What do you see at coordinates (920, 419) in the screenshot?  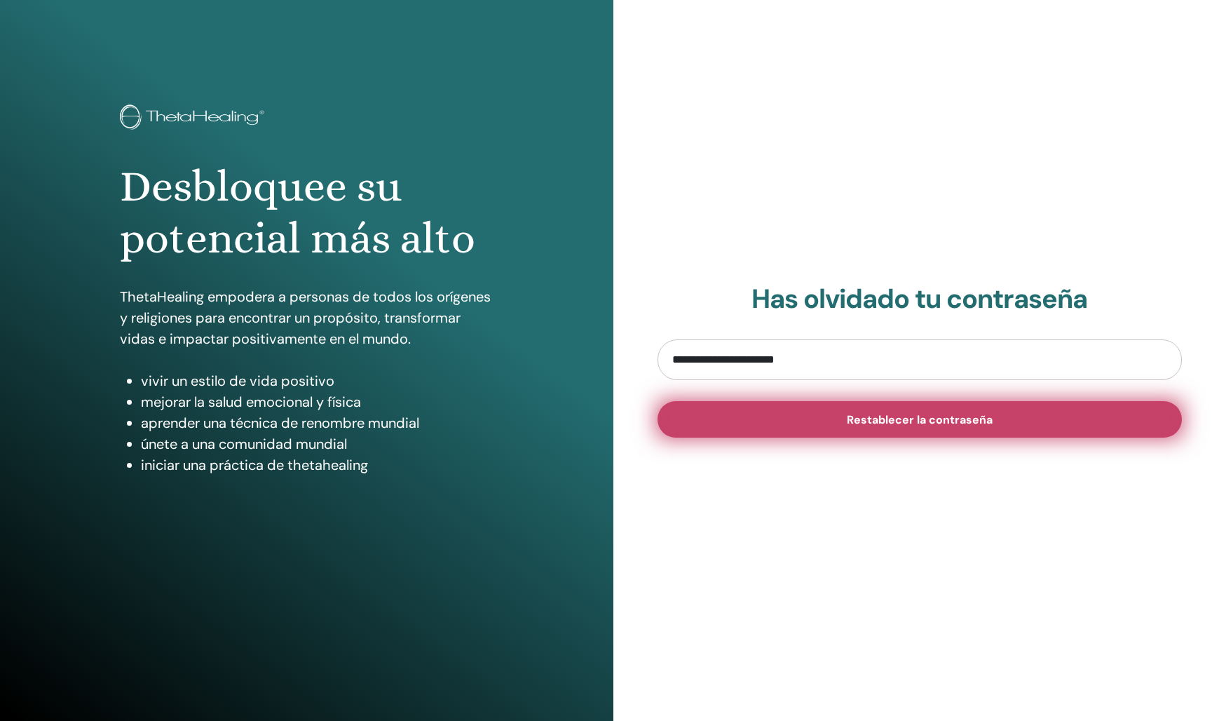 I see `button: Restablecer la contraseña` at bounding box center [920, 419].